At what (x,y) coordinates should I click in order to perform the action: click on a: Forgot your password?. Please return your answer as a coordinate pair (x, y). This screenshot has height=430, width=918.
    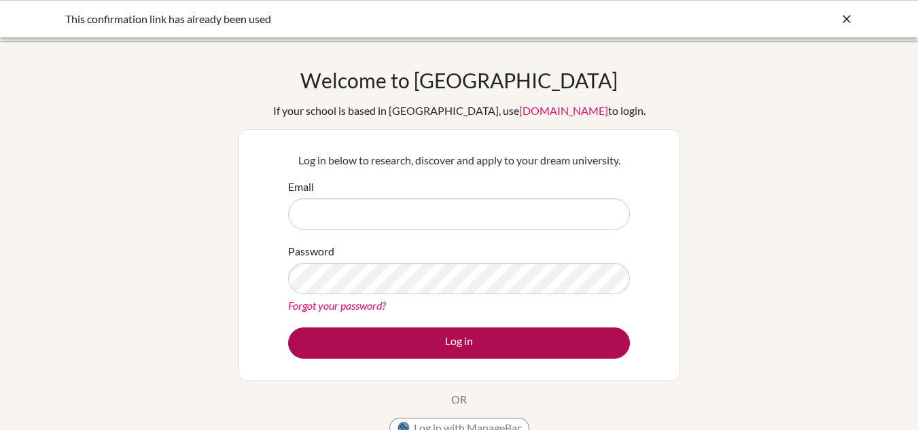
    Looking at the image, I should click on (337, 305).